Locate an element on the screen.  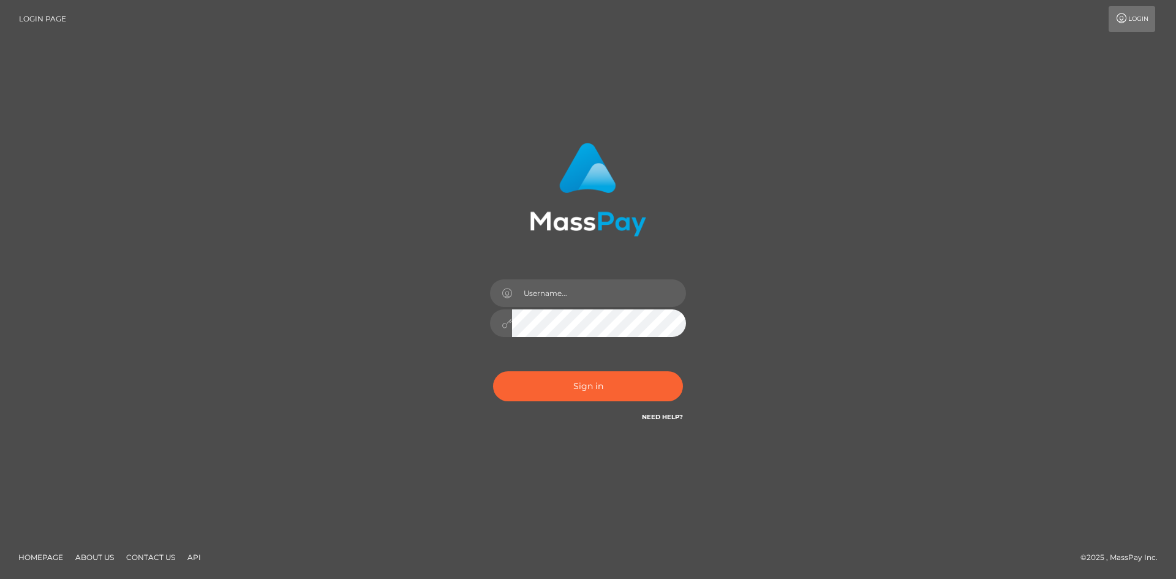
a: Login Page is located at coordinates (42, 19).